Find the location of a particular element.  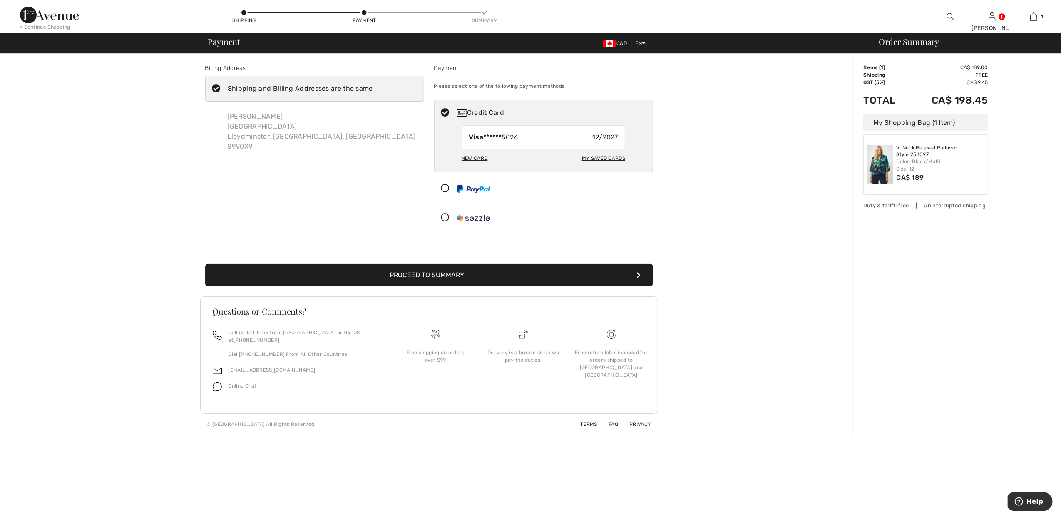

div: Shipping is located at coordinates (244, 20).